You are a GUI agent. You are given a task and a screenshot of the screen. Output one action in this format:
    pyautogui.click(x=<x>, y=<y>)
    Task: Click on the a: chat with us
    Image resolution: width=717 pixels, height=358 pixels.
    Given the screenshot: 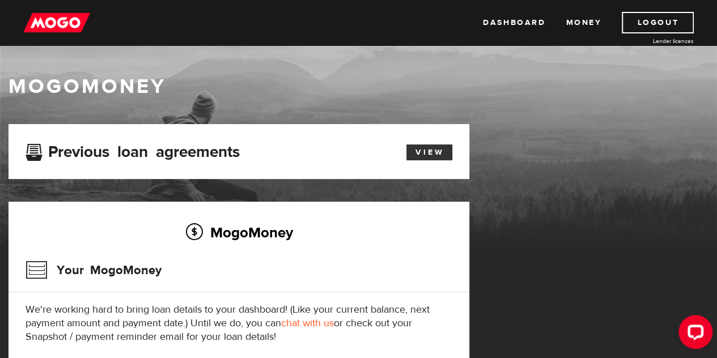 What is the action you would take?
    pyautogui.click(x=307, y=323)
    